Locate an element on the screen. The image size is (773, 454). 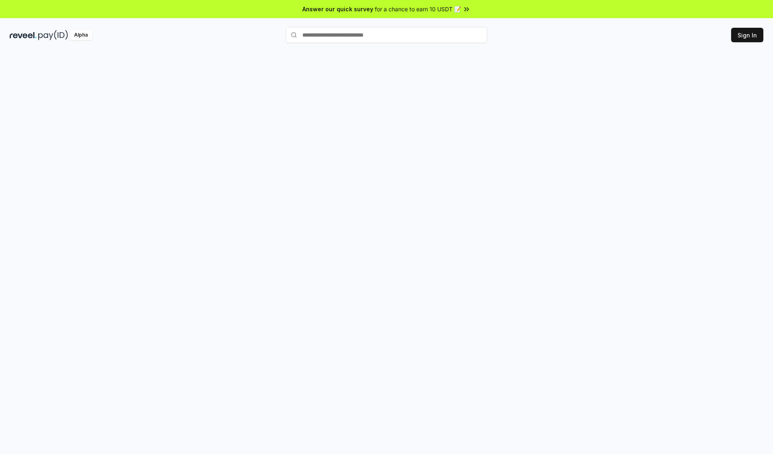
img: reveel_dark is located at coordinates (23, 35).